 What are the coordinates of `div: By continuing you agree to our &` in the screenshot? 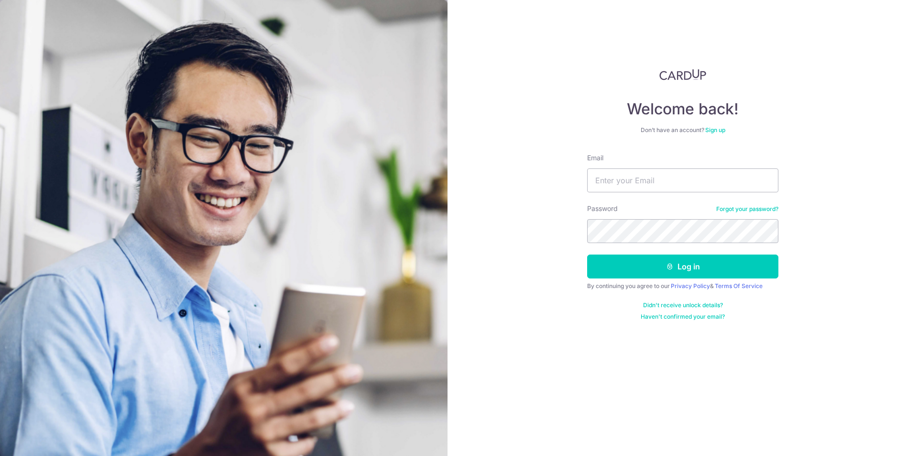 It's located at (683, 286).